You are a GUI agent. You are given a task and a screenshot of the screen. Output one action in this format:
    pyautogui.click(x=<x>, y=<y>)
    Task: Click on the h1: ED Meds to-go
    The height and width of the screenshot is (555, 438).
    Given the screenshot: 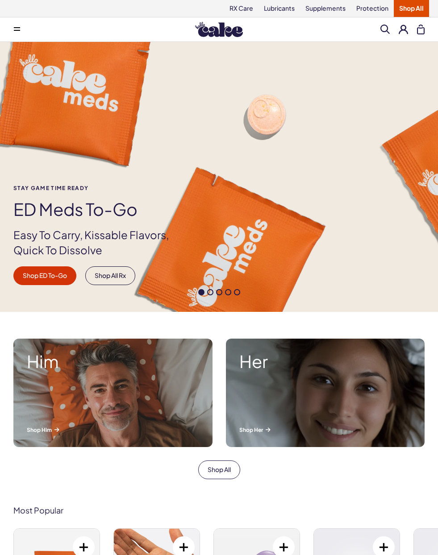 What is the action you would take?
    pyautogui.click(x=99, y=209)
    